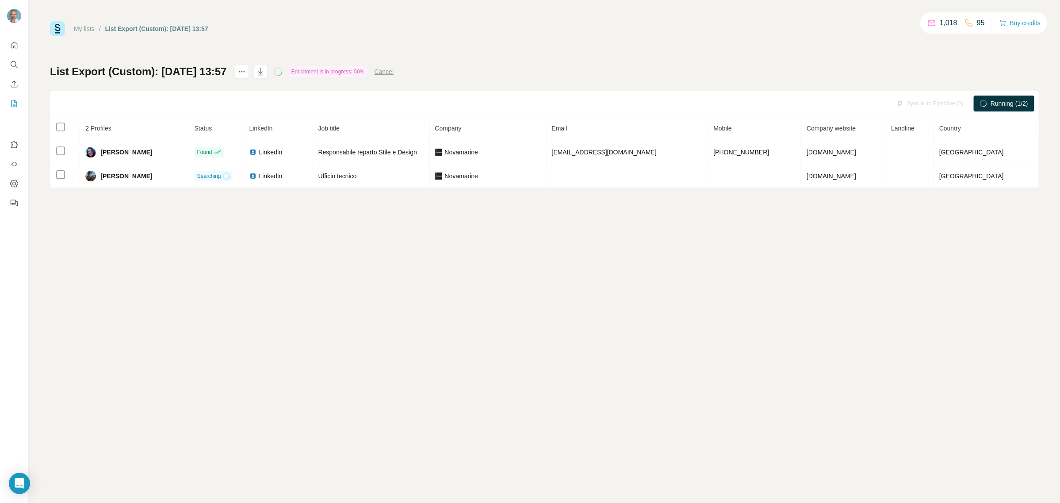 The image size is (1060, 503). I want to click on p: 1,018, so click(948, 23).